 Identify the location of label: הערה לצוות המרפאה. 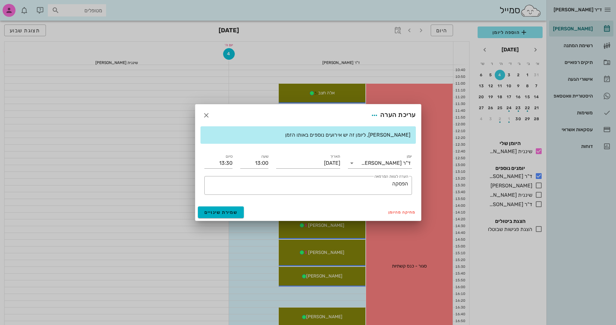
(391, 176).